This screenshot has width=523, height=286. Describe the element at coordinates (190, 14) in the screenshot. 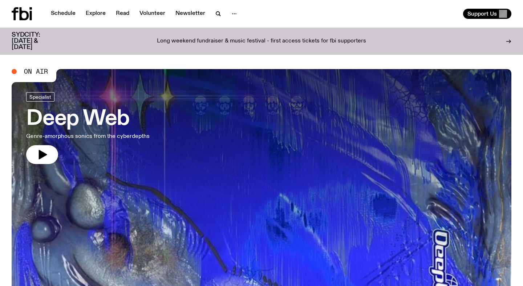

I see `a: Newsletter` at that location.